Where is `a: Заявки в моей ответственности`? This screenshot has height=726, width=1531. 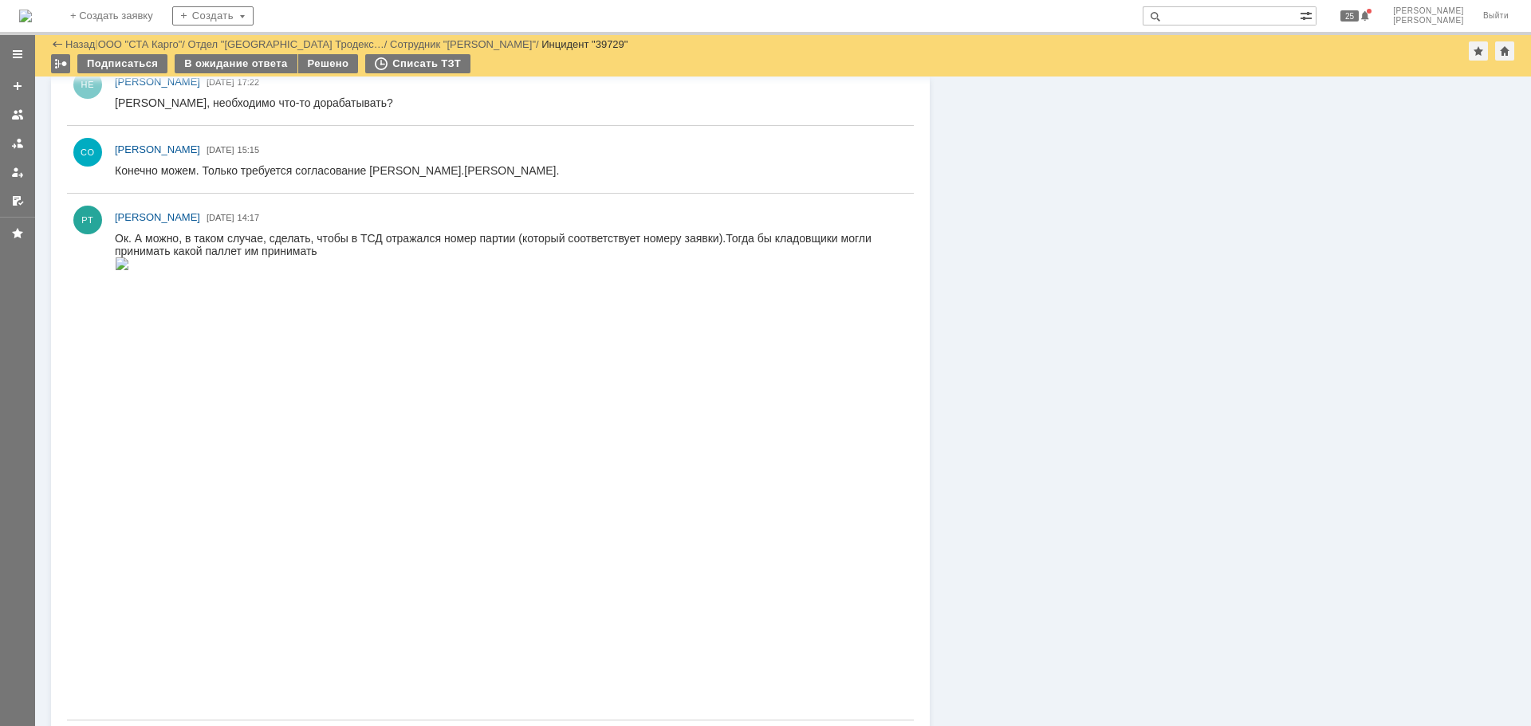 a: Заявки в моей ответственности is located at coordinates (18, 143).